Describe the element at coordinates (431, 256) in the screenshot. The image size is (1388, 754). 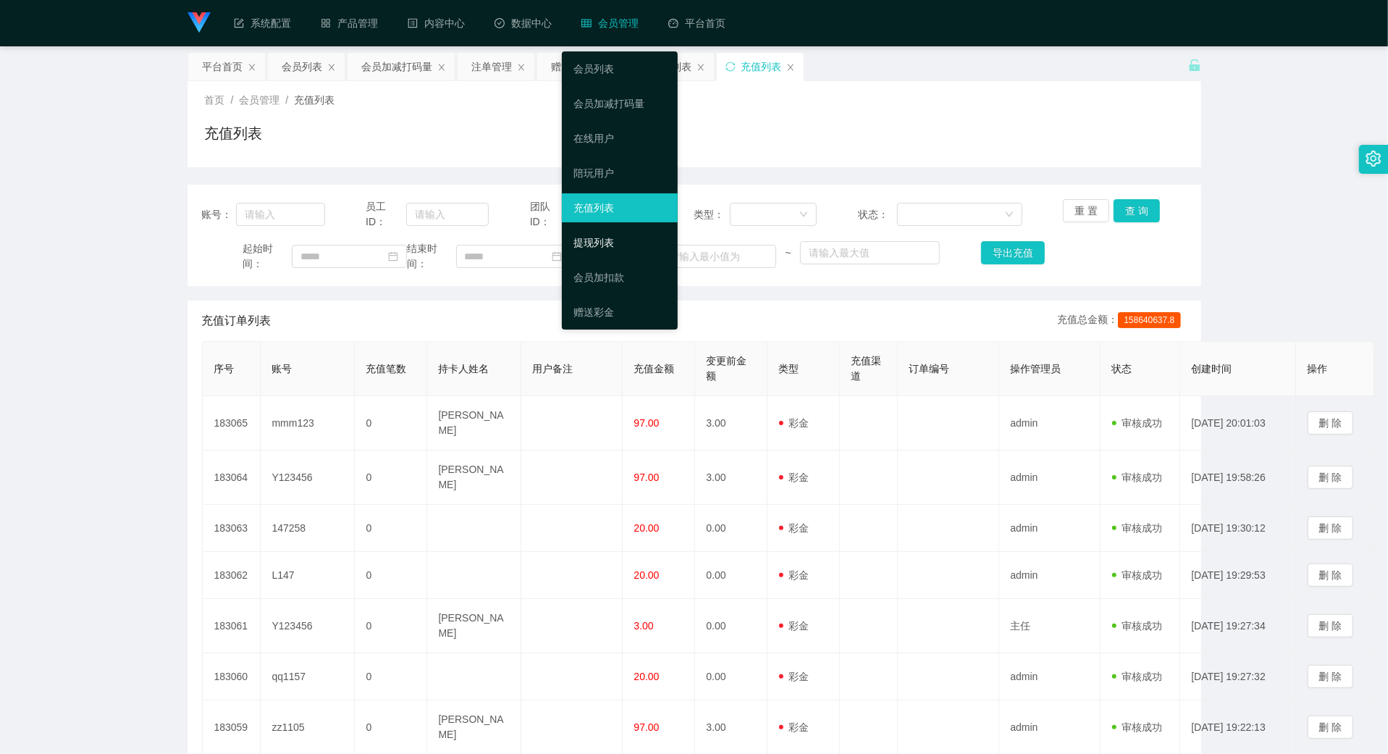
I see `span: 结束时间：` at that location.